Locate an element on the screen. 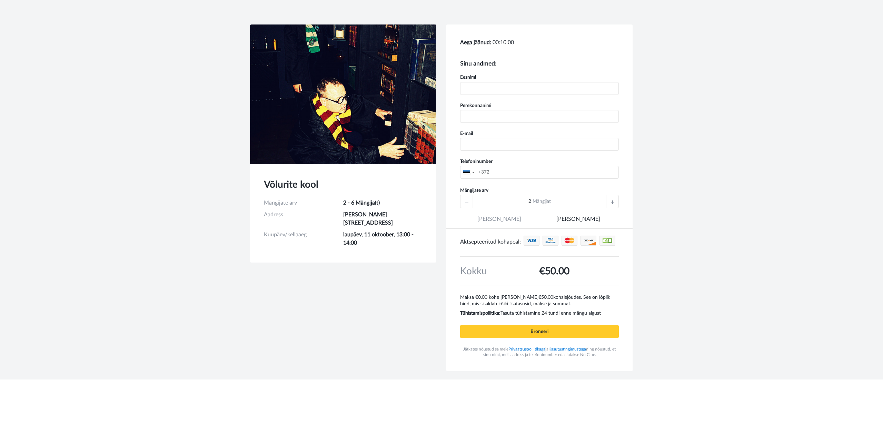 This screenshot has height=424, width=883. a: Kasutustingimustega is located at coordinates (567, 349).